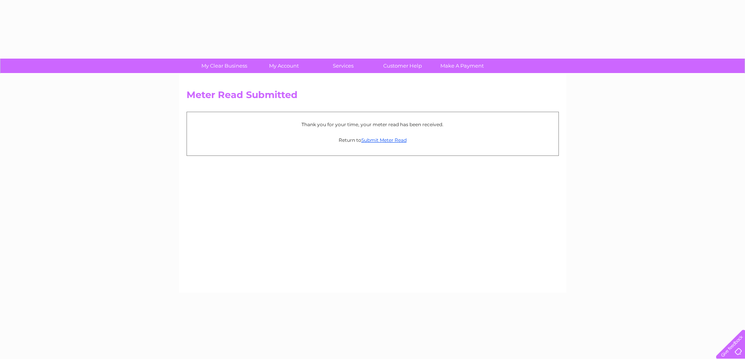 This screenshot has height=359, width=745. Describe the element at coordinates (373, 140) in the screenshot. I see `p: Return to` at that location.